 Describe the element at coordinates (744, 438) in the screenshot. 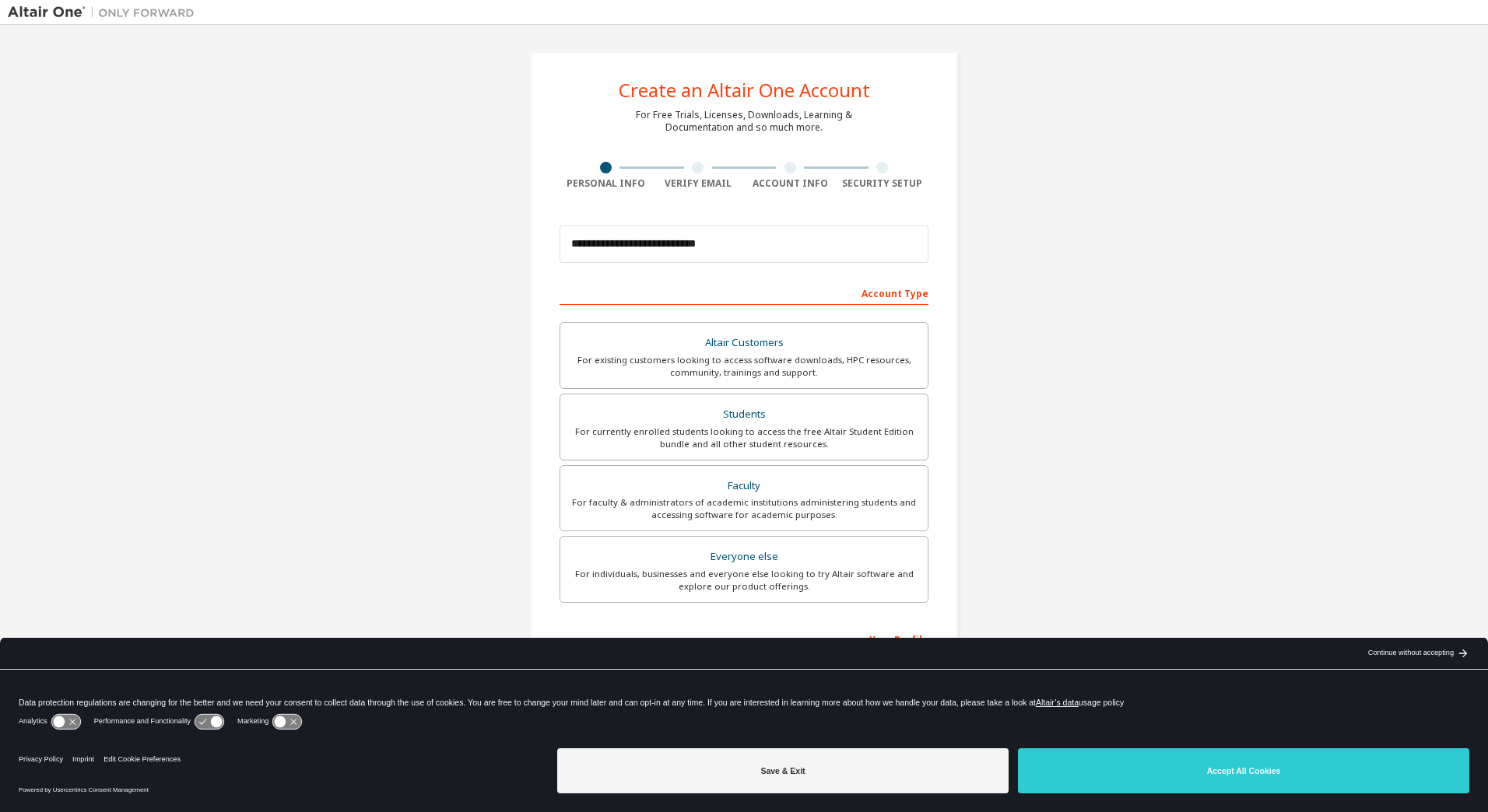

I see `div: For currently enrolled students looking to access the free Altair Student Edition bundle and all ...` at that location.